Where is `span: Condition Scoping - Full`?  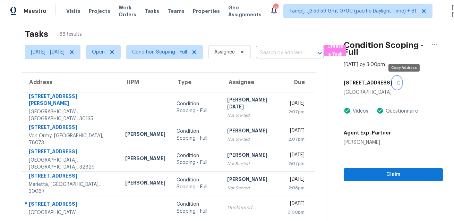 span: Condition Scoping - Full is located at coordinates (160, 52).